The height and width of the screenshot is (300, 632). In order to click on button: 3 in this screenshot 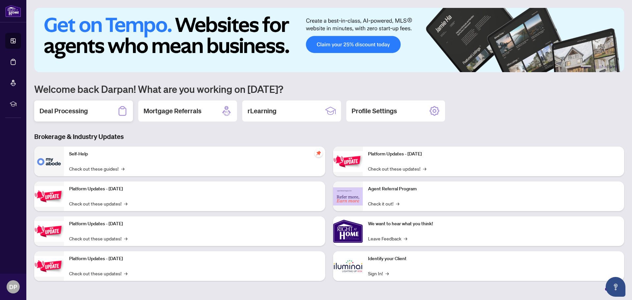, I will do `click(600, 67)`.